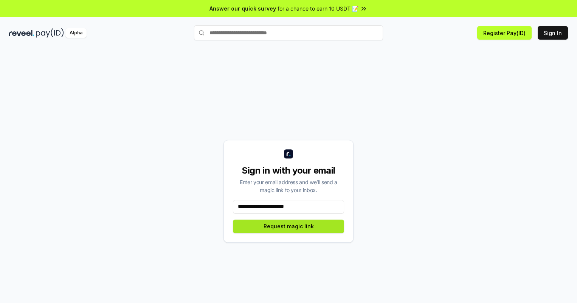 This screenshot has width=577, height=303. What do you see at coordinates (76, 33) in the screenshot?
I see `div: Alpha` at bounding box center [76, 33].